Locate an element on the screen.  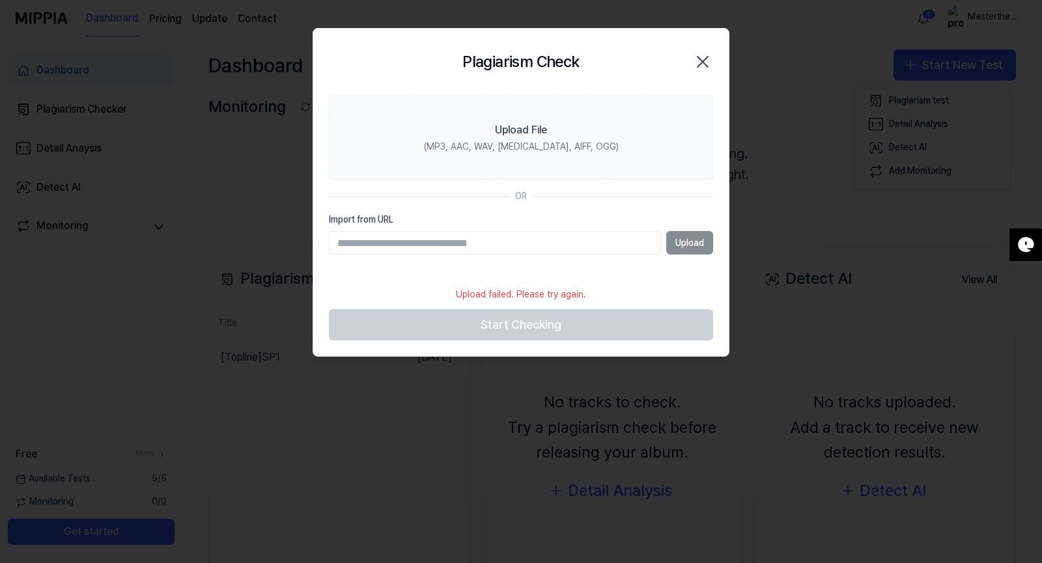
div: Upload failed. Please try again. is located at coordinates (521, 295).